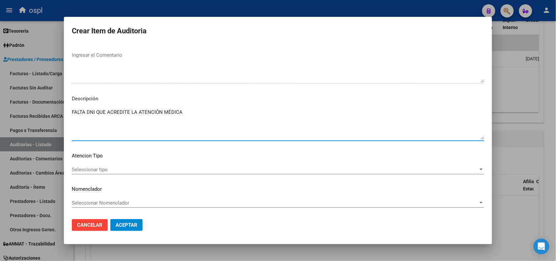  Describe the element at coordinates (90, 225) in the screenshot. I see `button: Cancelar` at that location.